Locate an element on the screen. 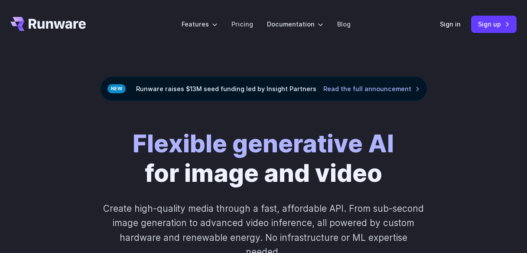 This screenshot has width=527, height=253. a: Sign up is located at coordinates (494, 24).